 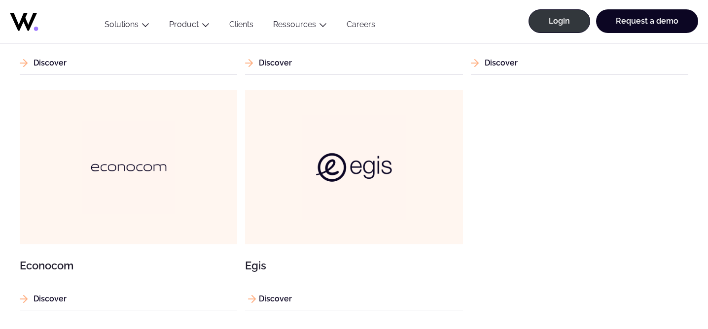 I want to click on a: Econocom Econocom Discover, so click(x=128, y=200).